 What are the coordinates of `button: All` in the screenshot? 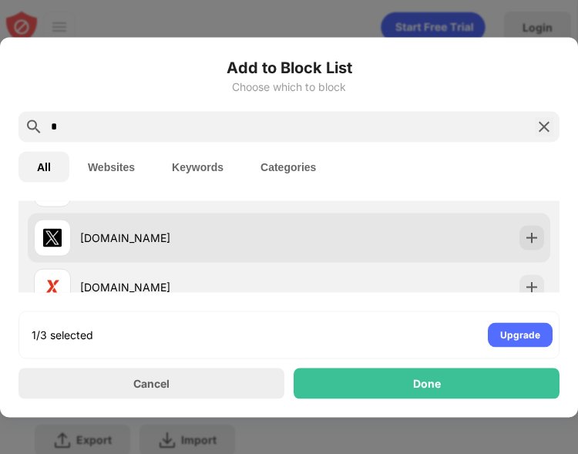 It's located at (44, 167).